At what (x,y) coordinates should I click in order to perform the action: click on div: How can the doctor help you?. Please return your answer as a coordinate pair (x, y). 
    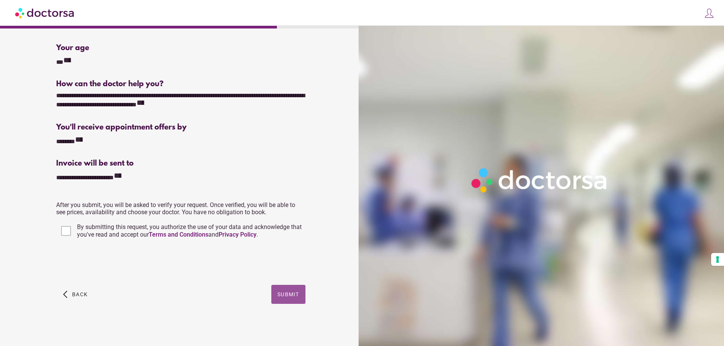
    Looking at the image, I should click on (181, 84).